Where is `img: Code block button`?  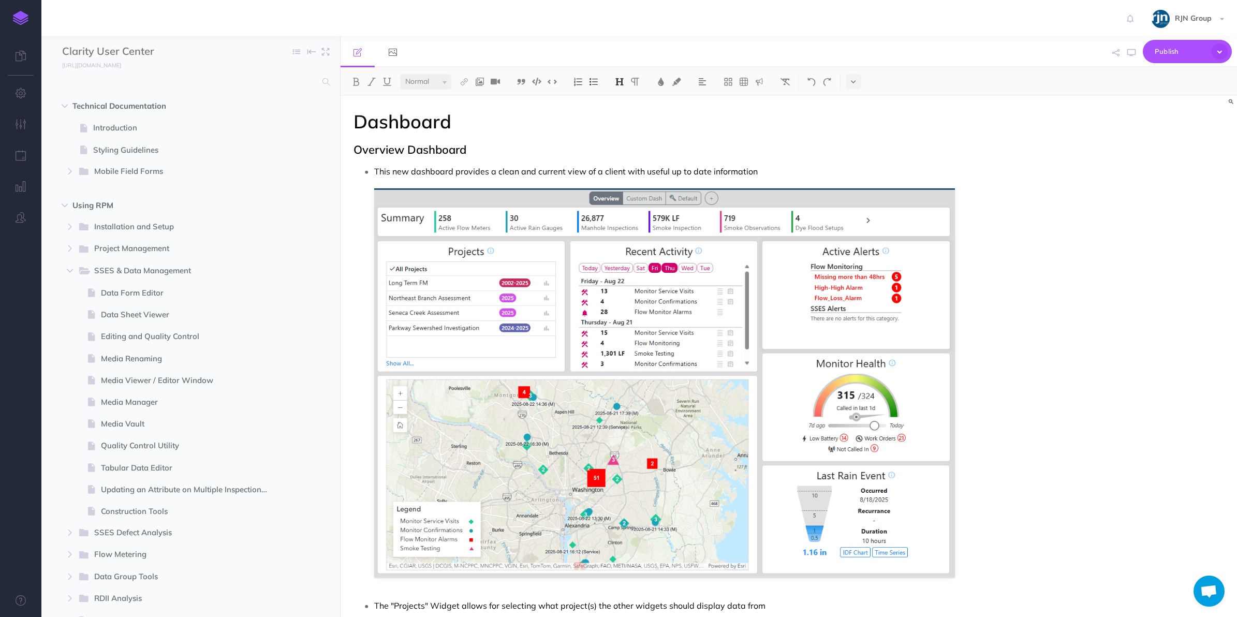 img: Code block button is located at coordinates (537, 81).